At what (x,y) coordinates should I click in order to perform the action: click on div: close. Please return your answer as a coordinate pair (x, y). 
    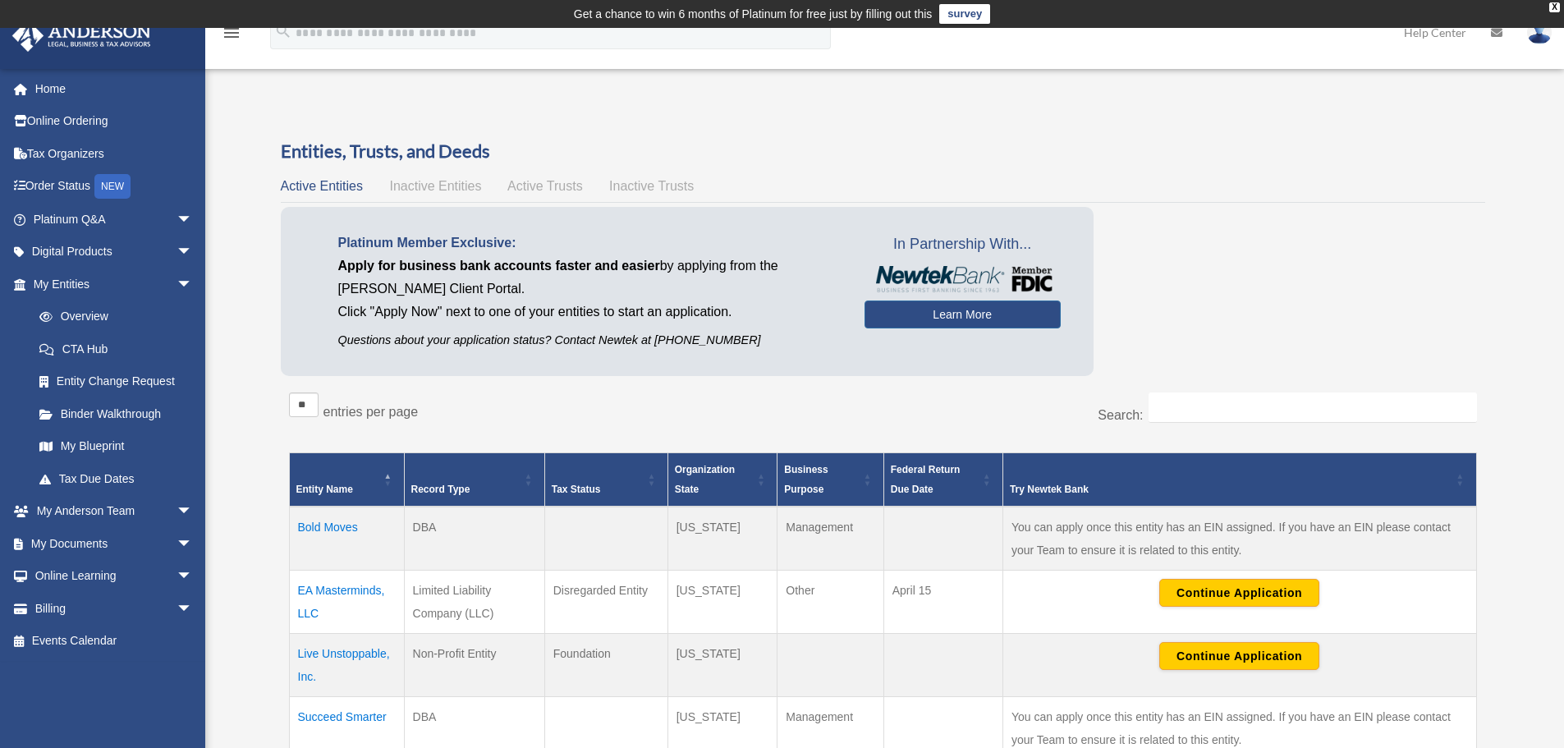
    Looking at the image, I should click on (1554, 7).